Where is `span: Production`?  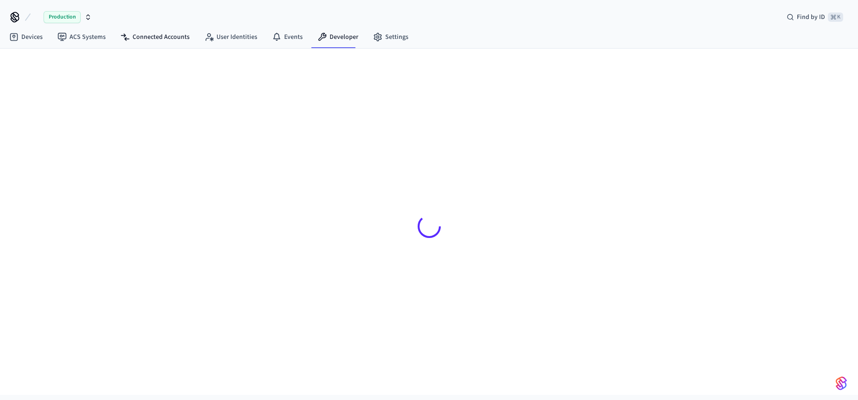
span: Production is located at coordinates (62, 17).